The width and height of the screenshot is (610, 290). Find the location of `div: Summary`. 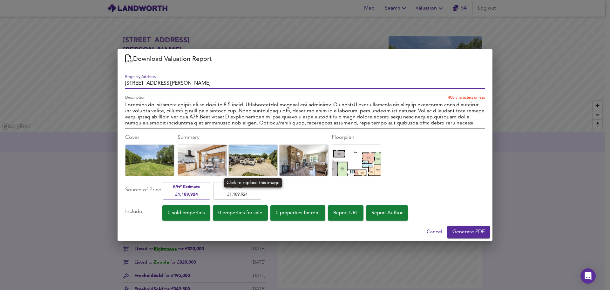

div: Summary is located at coordinates (253, 137).